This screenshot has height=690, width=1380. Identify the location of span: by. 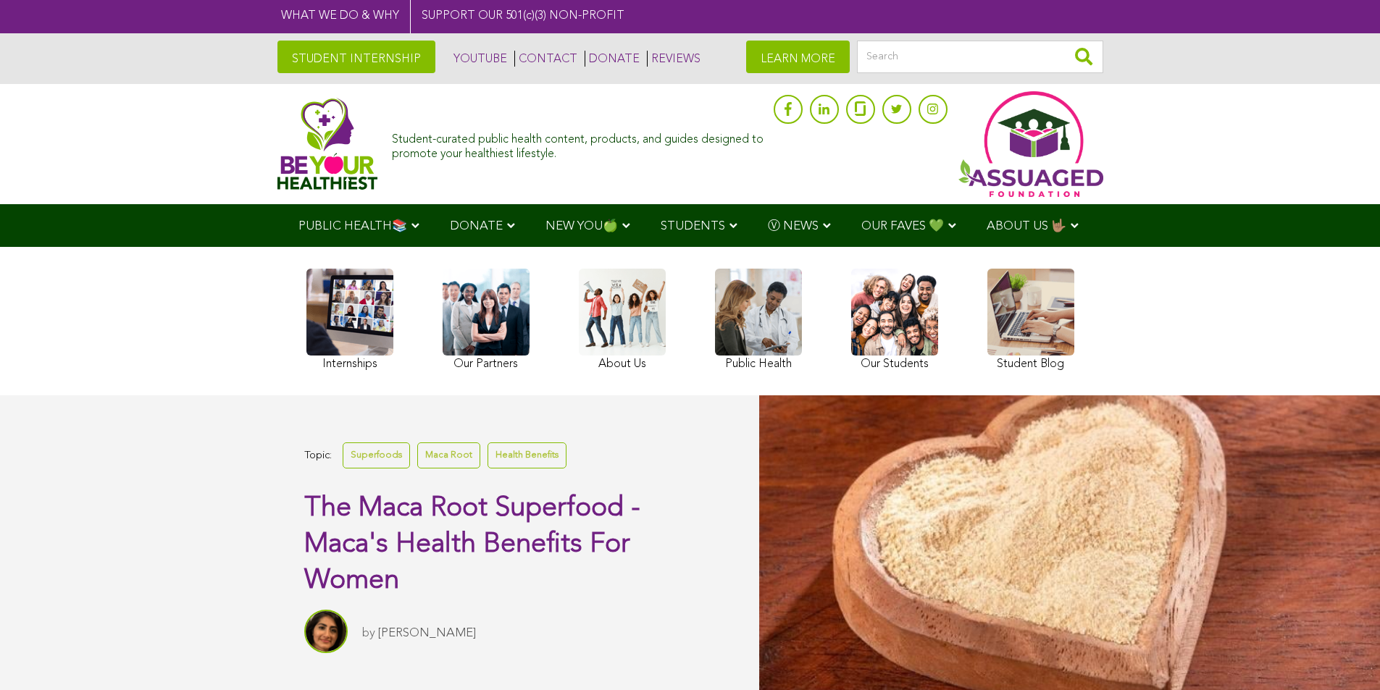
(369, 633).